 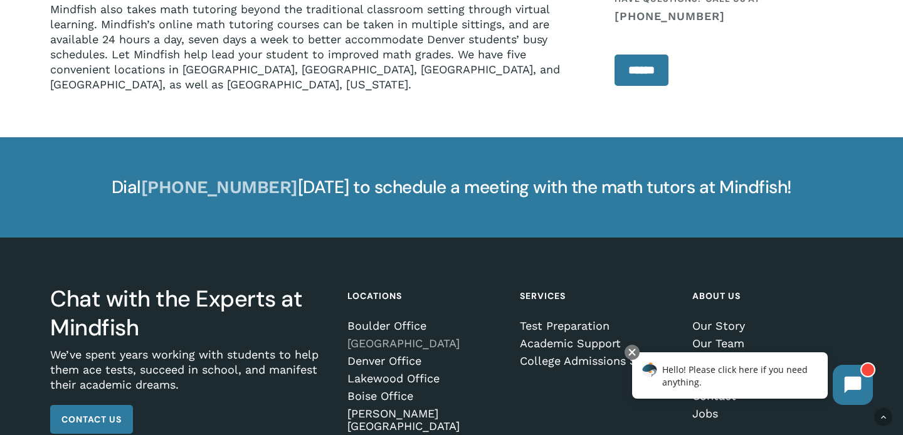 I want to click on a: Academic Support, so click(x=598, y=344).